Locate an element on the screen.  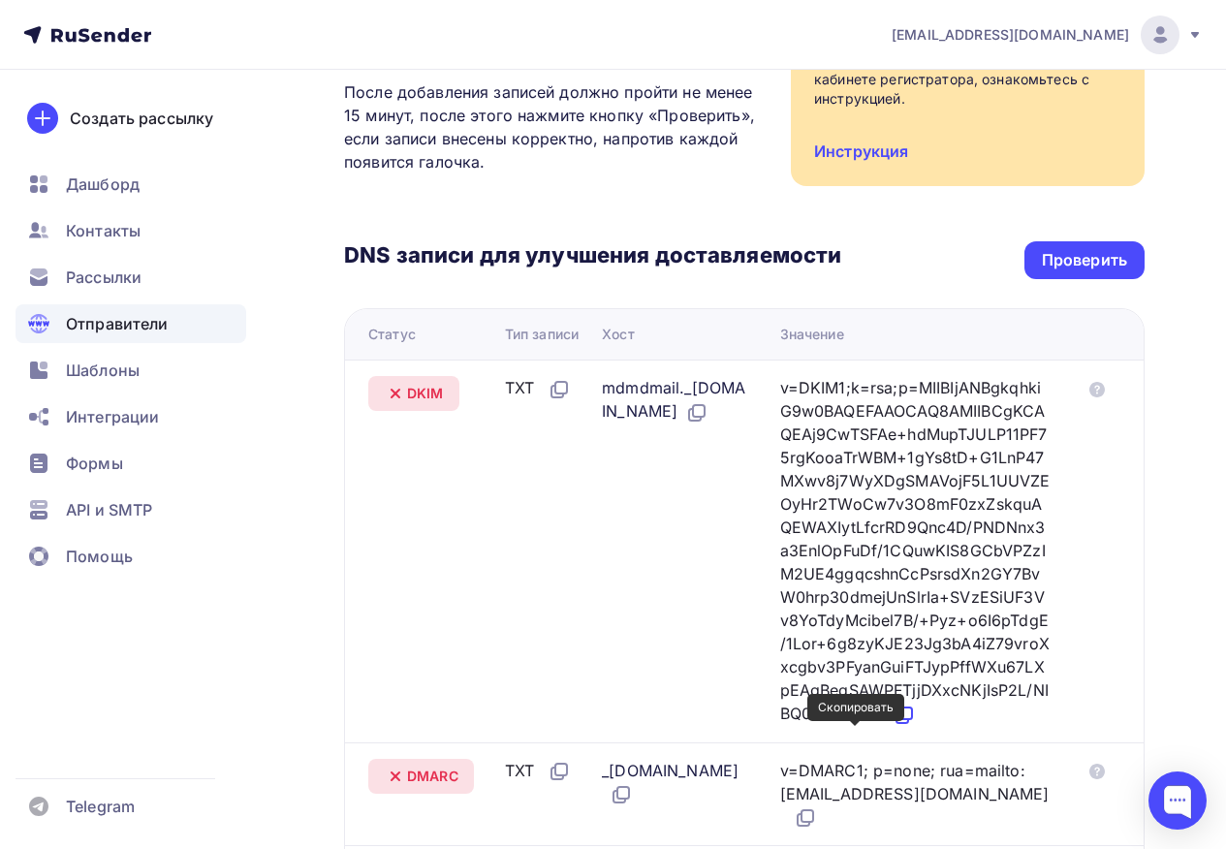
a: Контакты is located at coordinates (131, 231).